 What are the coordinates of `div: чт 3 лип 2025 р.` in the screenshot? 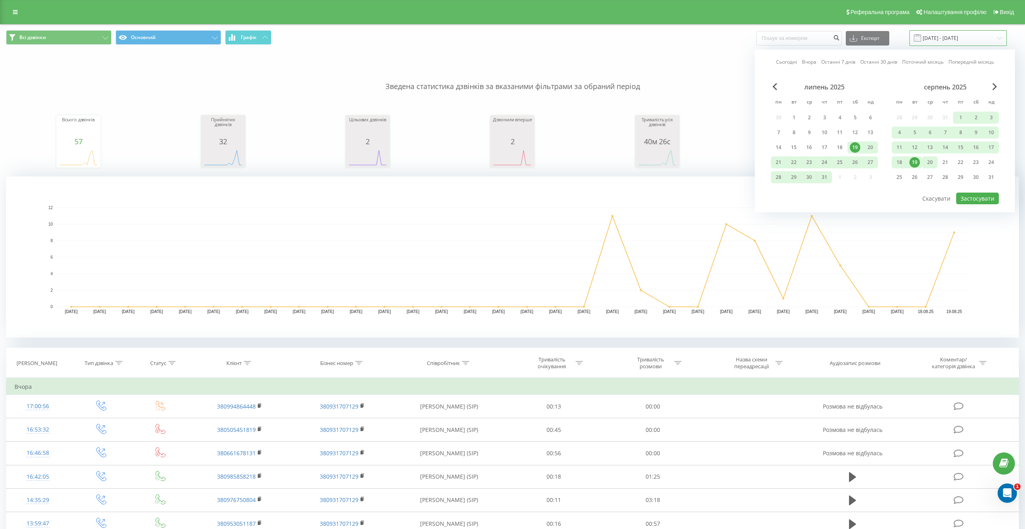 It's located at (825, 118).